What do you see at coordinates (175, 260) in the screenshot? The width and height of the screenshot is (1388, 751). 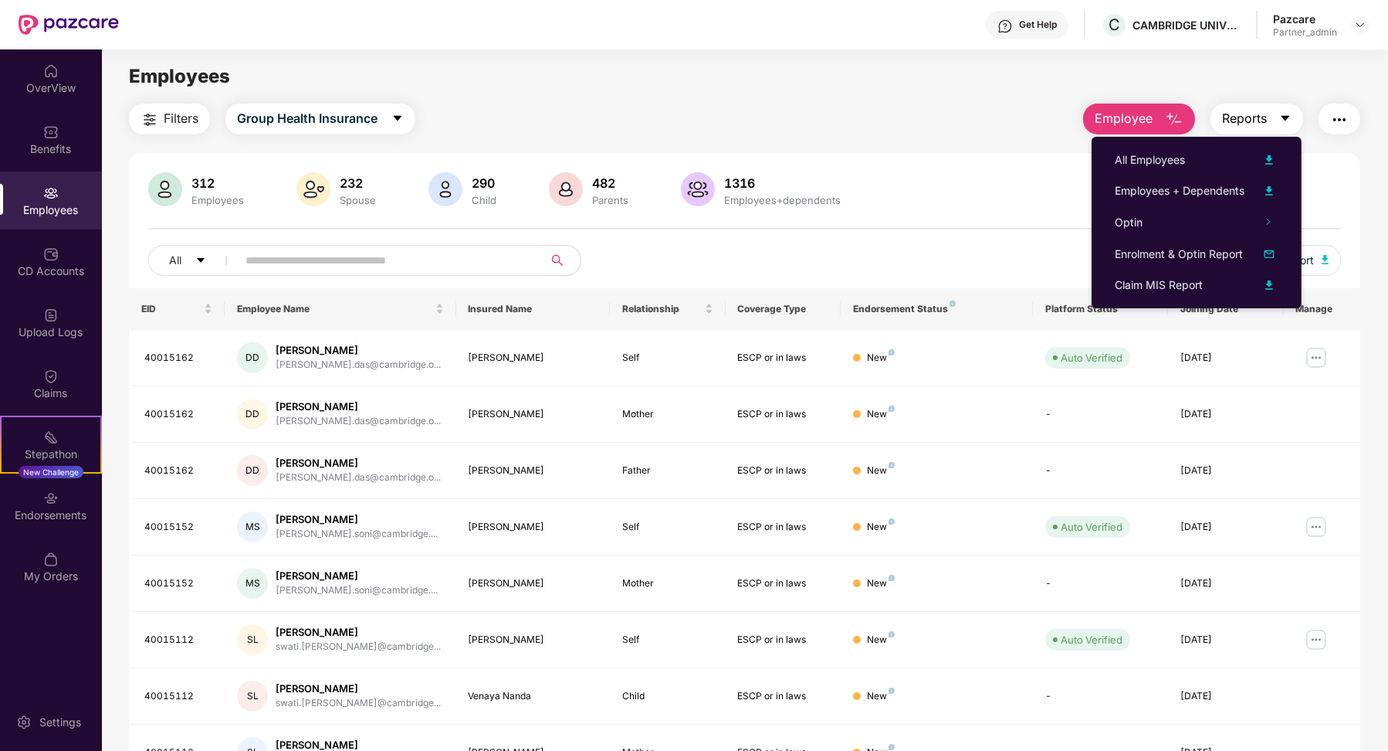 I see `span: All` at bounding box center [175, 260].